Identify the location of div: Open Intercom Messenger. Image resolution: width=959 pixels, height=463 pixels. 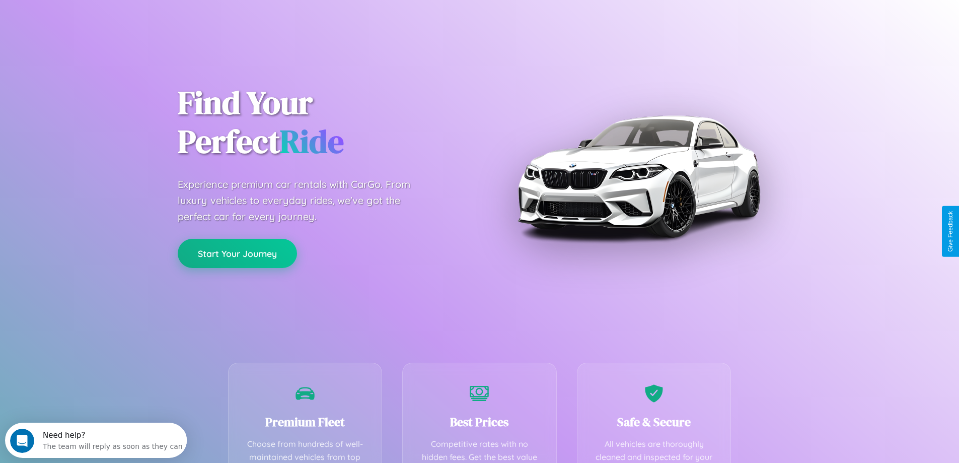
(96, 18).